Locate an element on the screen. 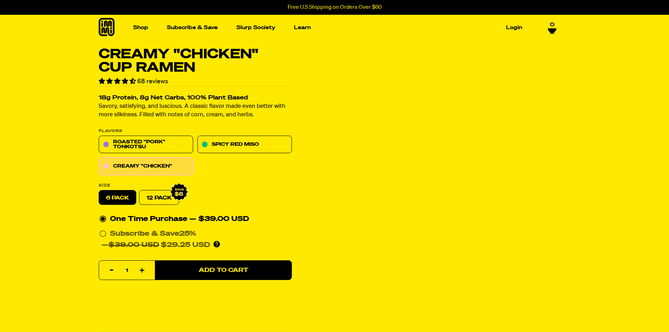  span: 4.71 stars is located at coordinates (118, 81).